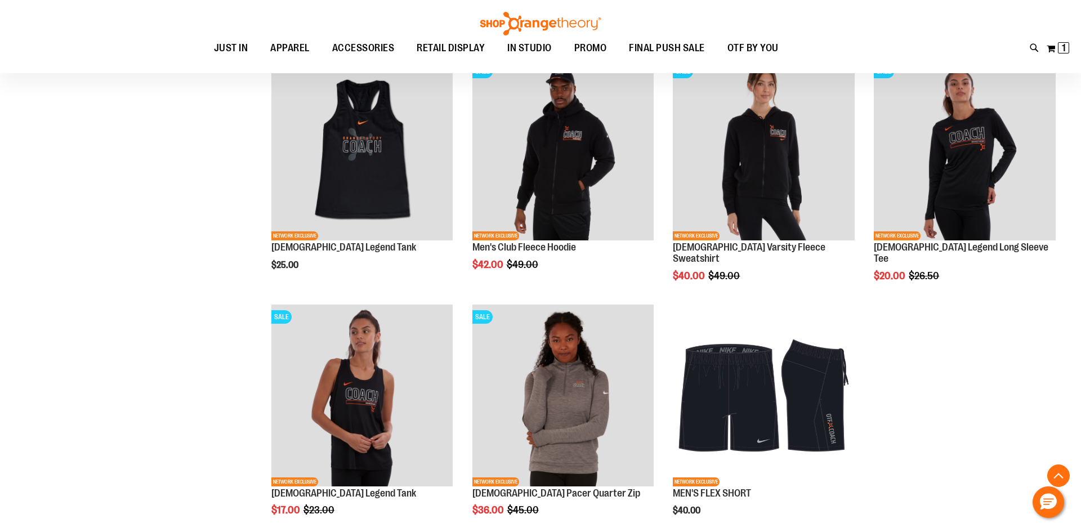 This screenshot has width=1081, height=532. What do you see at coordinates (523, 510) in the screenshot?
I see `span: $45.00` at bounding box center [523, 510].